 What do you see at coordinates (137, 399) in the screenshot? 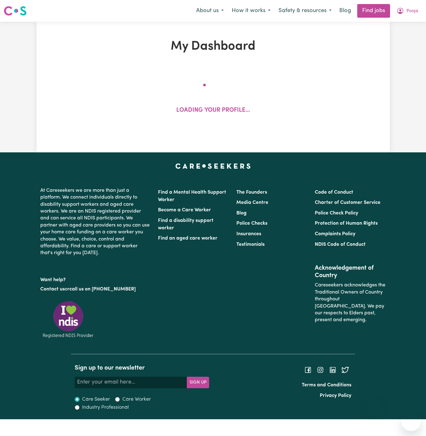
I see `label: Care Worker` at bounding box center [137, 399].